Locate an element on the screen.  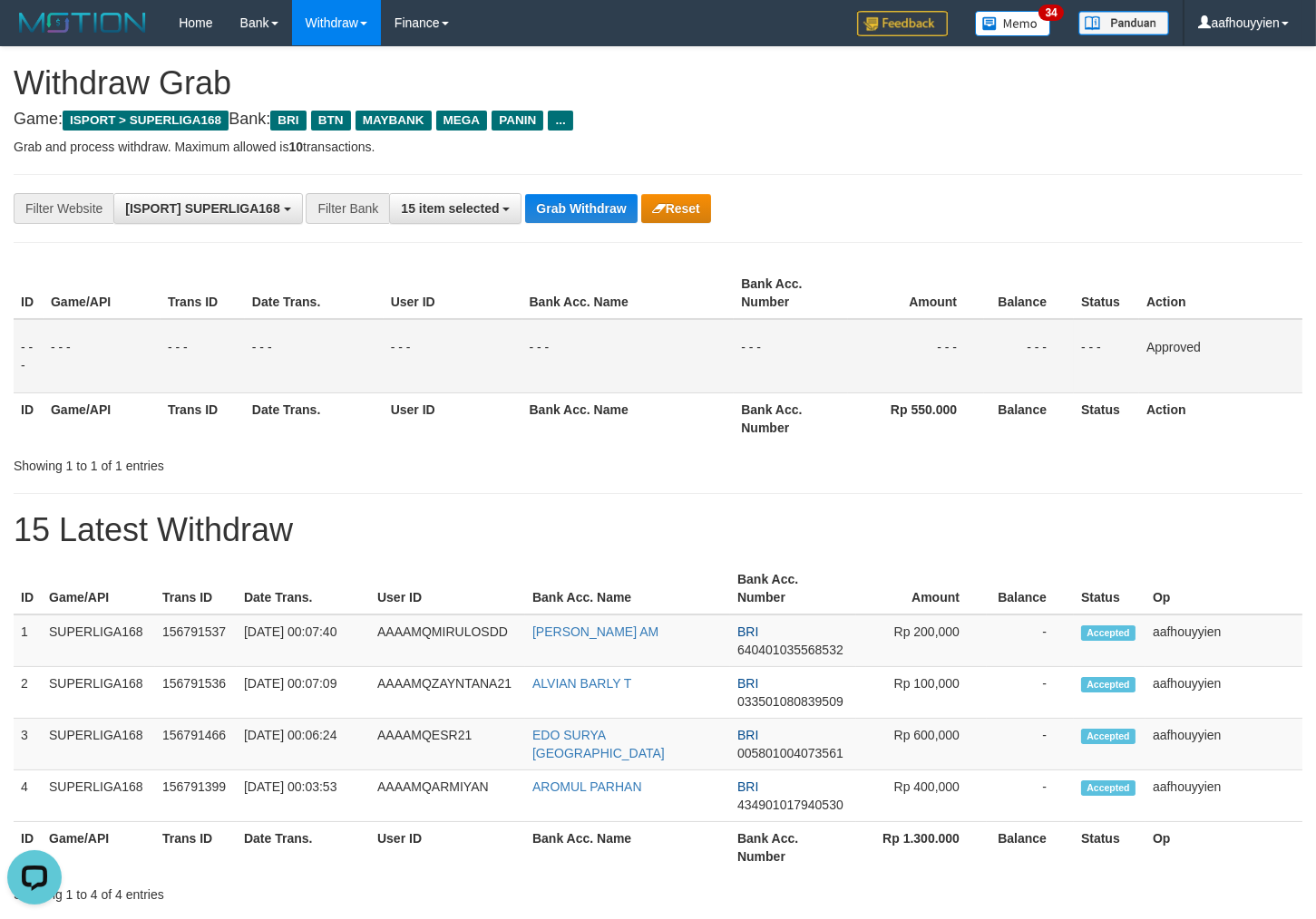
span: PANIN is located at coordinates (517, 121).